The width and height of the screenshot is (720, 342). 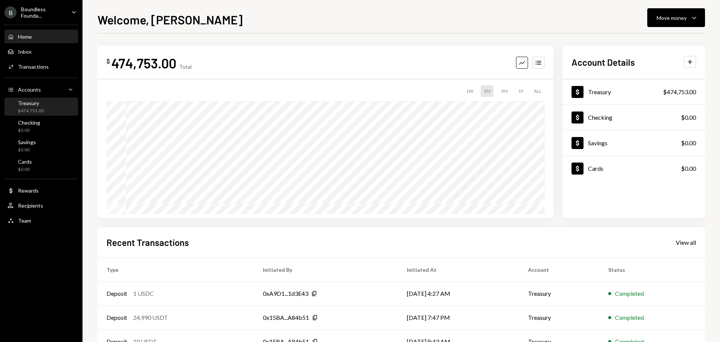 I want to click on div: 24,990 USDT, so click(x=150, y=317).